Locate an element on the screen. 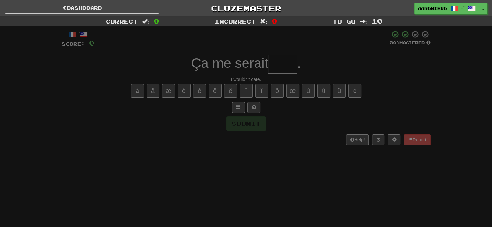 The width and height of the screenshot is (492, 227). a: Dashboard is located at coordinates (82, 8).